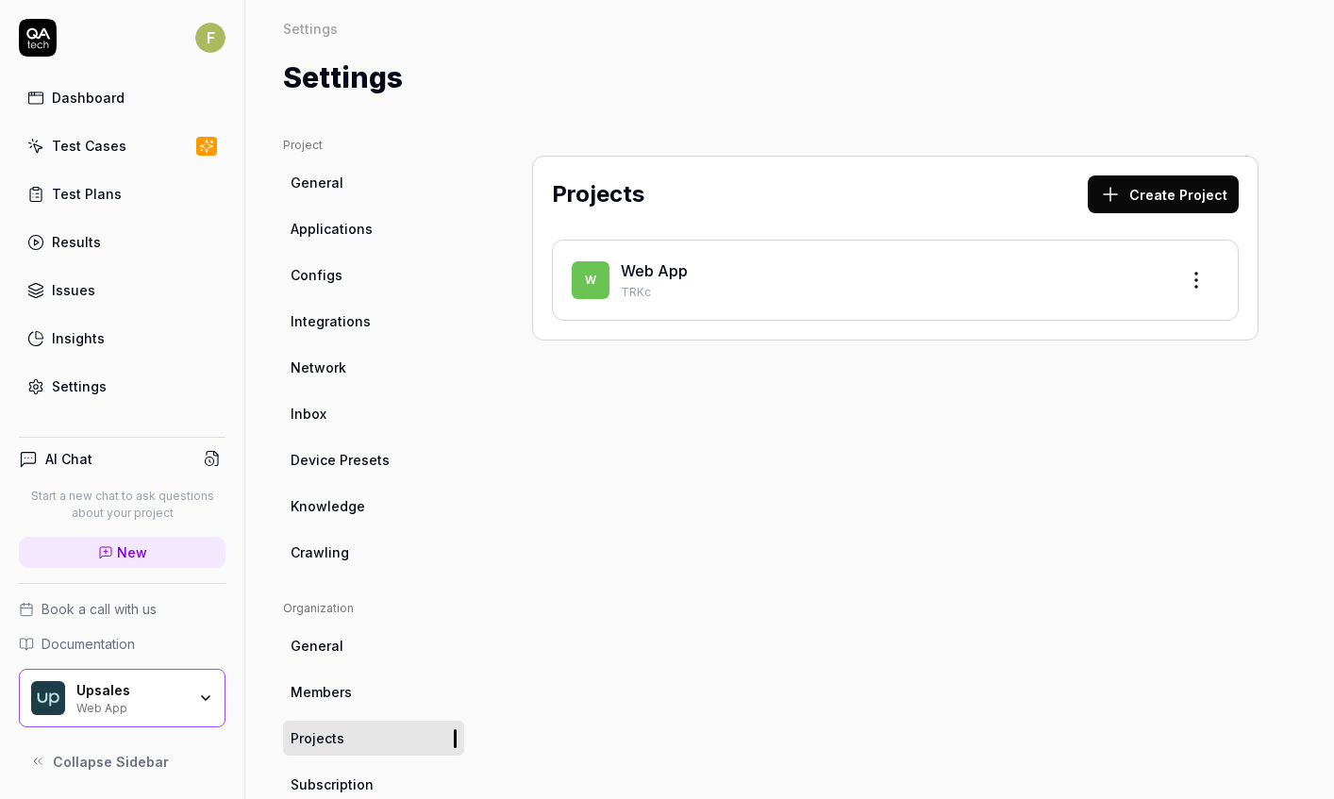 The image size is (1334, 799). Describe the element at coordinates (318, 367) in the screenshot. I see `span: Network` at that location.